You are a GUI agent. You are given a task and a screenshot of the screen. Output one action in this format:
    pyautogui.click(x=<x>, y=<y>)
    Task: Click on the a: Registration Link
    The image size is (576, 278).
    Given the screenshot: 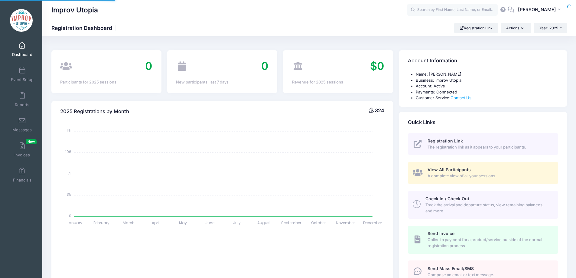 What is the action you would take?
    pyautogui.click(x=476, y=28)
    